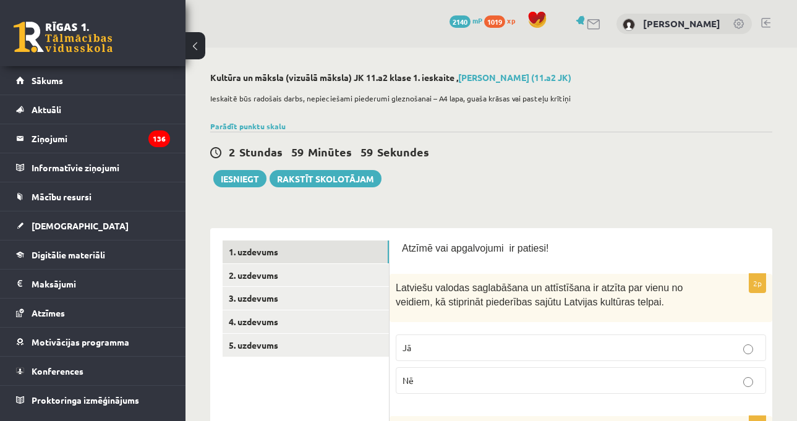 The height and width of the screenshot is (421, 797). Describe the element at coordinates (305, 298) in the screenshot. I see `a: 3. uzdevums` at that location.